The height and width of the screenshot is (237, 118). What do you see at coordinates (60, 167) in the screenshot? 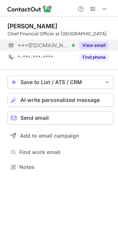
I see `button: Notes` at bounding box center [60, 167].